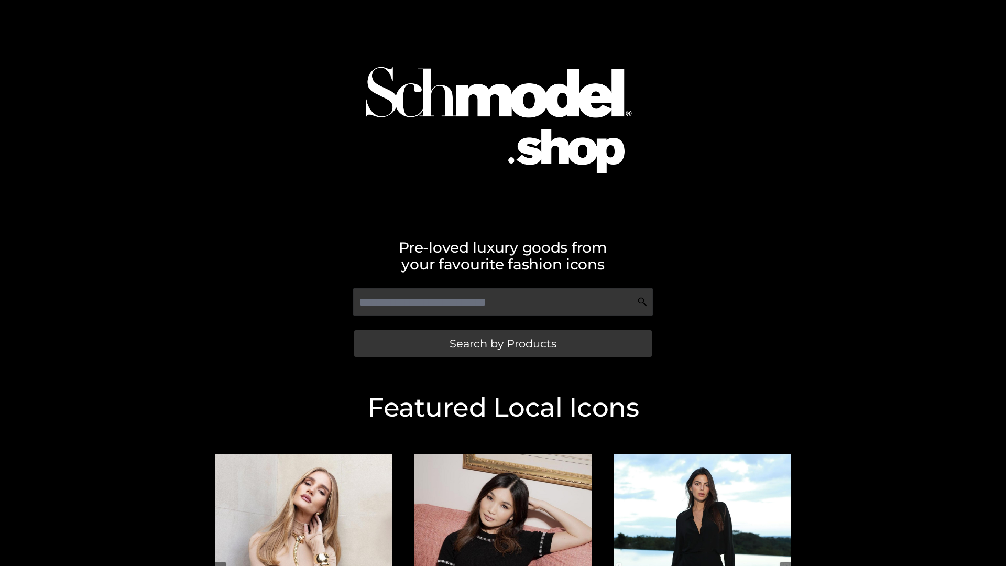 The height and width of the screenshot is (566, 1006). Describe the element at coordinates (642, 302) in the screenshot. I see `img: Search Icon` at that location.